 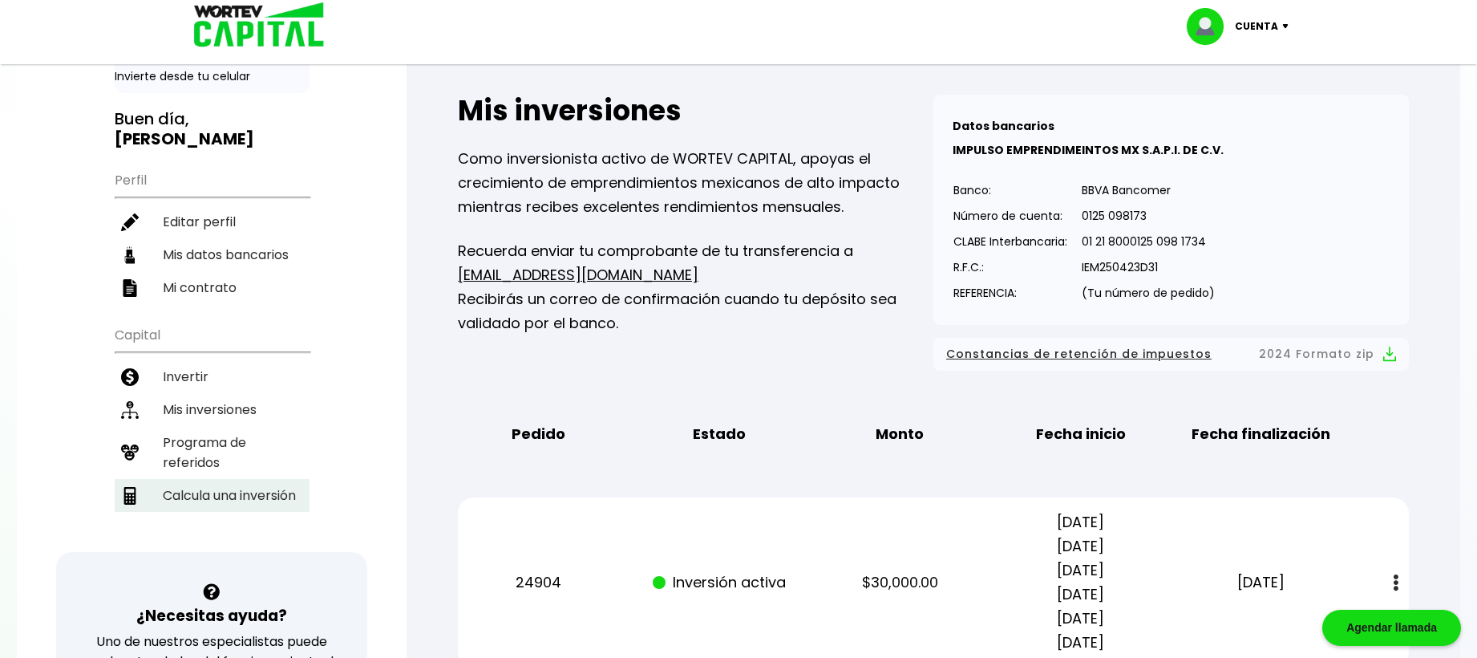 I want to click on li: Editar perfil, so click(x=212, y=221).